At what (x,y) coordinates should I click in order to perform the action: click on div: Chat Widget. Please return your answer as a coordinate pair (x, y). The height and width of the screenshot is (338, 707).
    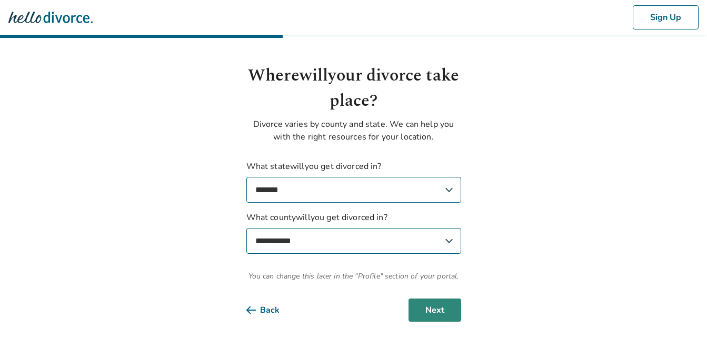
    Looking at the image, I should click on (681, 313).